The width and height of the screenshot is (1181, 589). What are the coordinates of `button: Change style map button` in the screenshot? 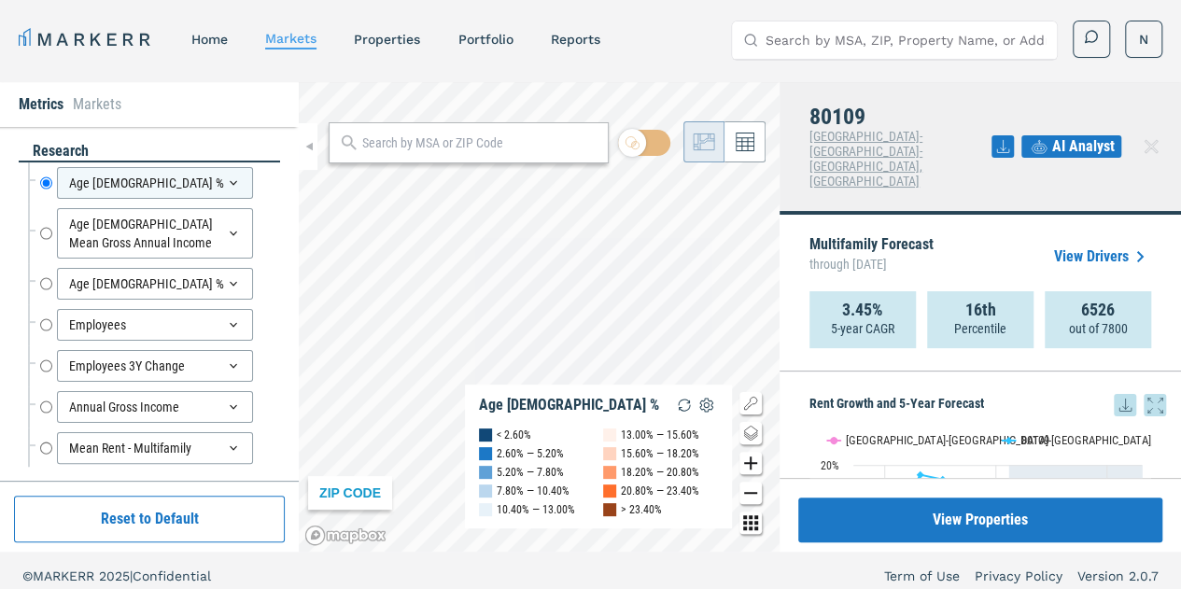 It's located at (750, 433).